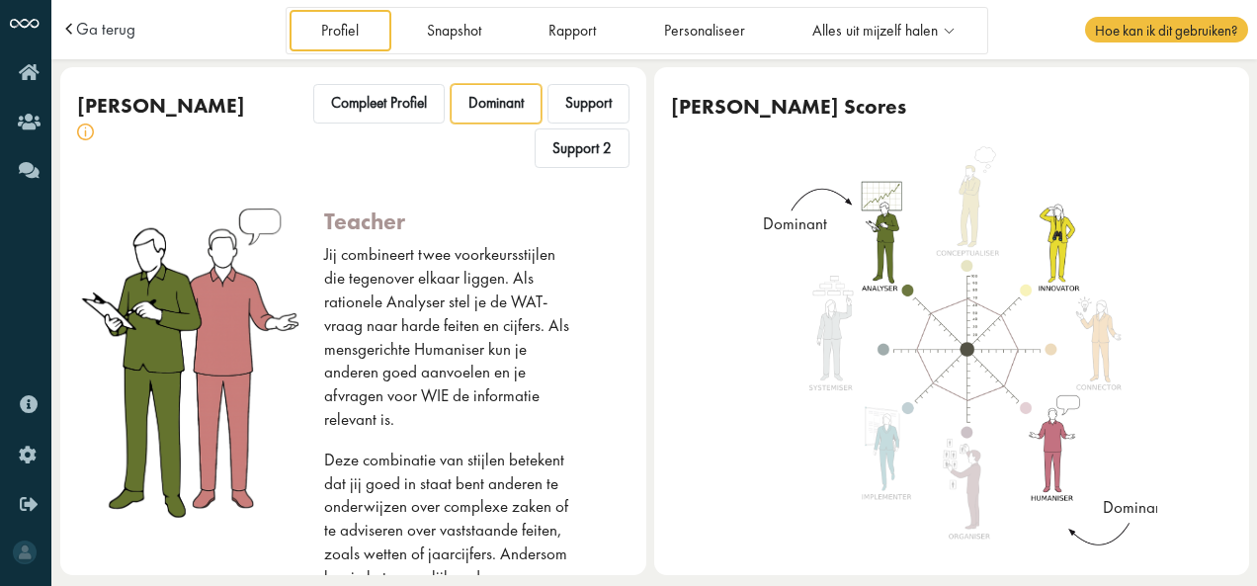 Image resolution: width=1257 pixels, height=586 pixels. Describe the element at coordinates (1166, 30) in the screenshot. I see `span: Hoe kan ik dit gebruiken?` at that location.